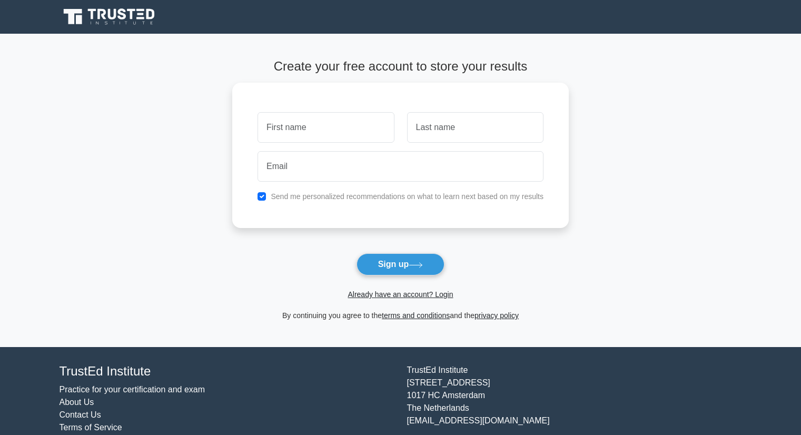 This screenshot has height=435, width=801. I want to click on a: Already have an account? Login, so click(400, 294).